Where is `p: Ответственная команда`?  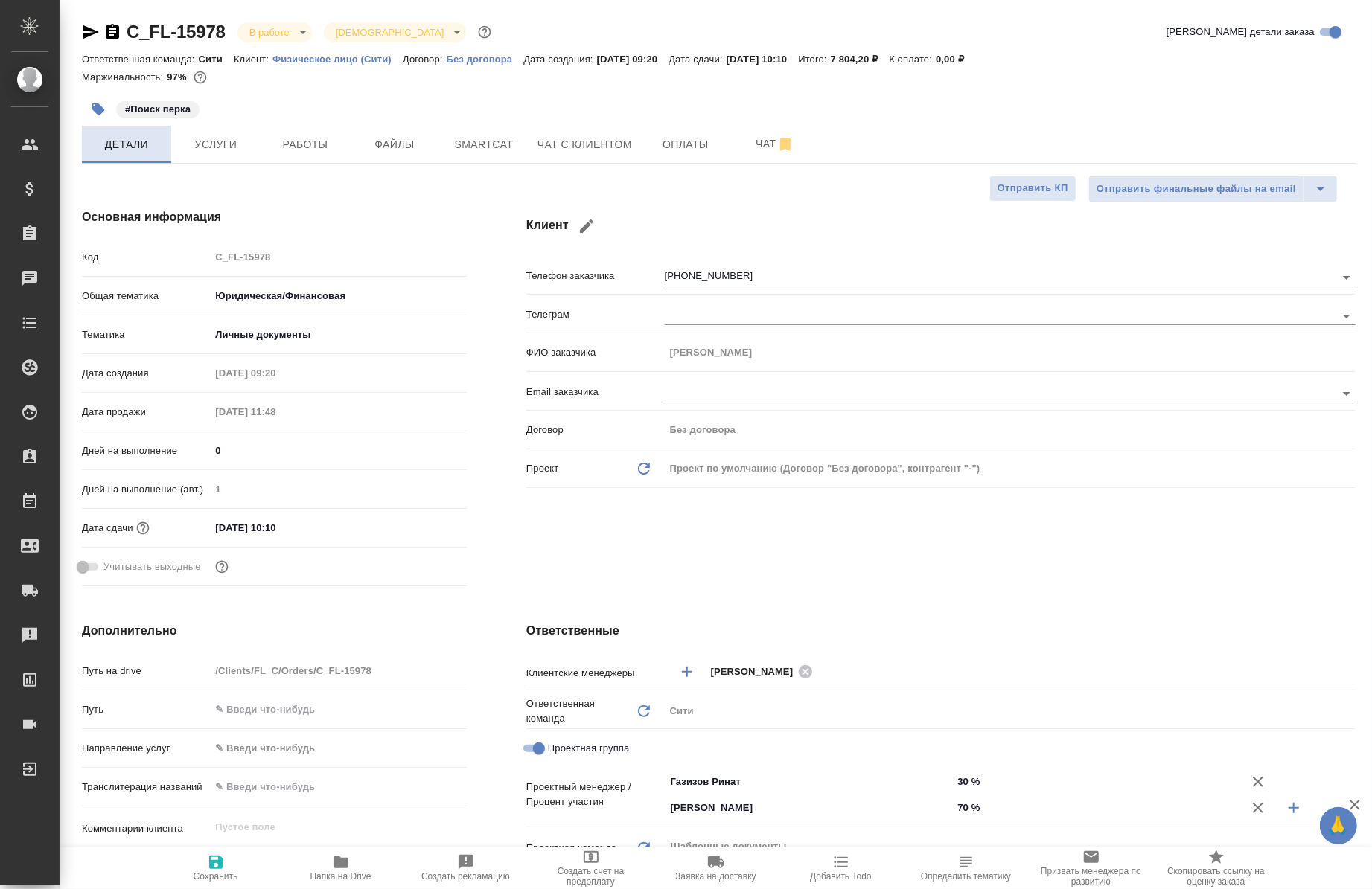
p: Ответственная команда is located at coordinates (580, 711).